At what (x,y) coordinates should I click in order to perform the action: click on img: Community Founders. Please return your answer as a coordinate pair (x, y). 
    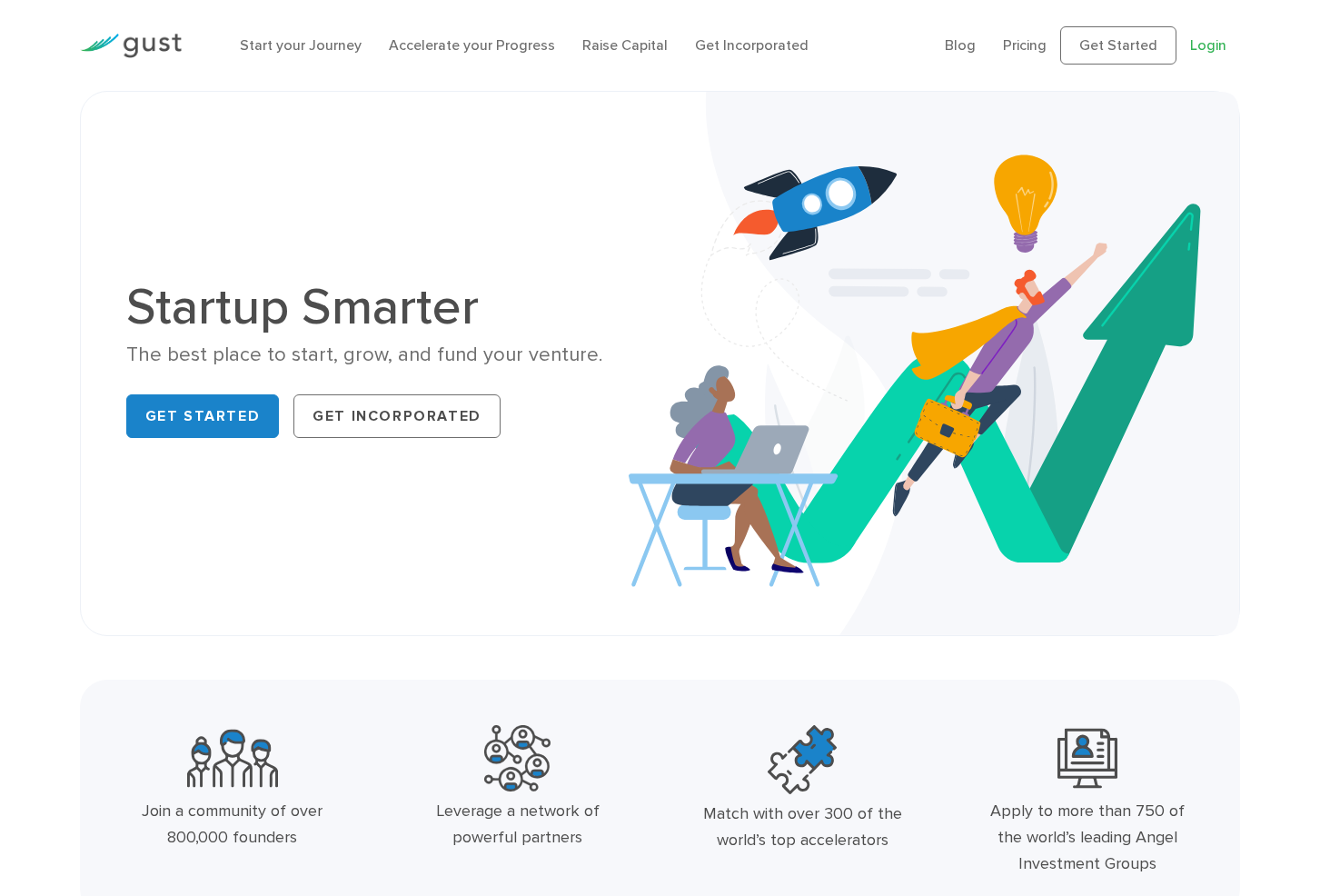
    Looking at the image, I should click on (233, 758).